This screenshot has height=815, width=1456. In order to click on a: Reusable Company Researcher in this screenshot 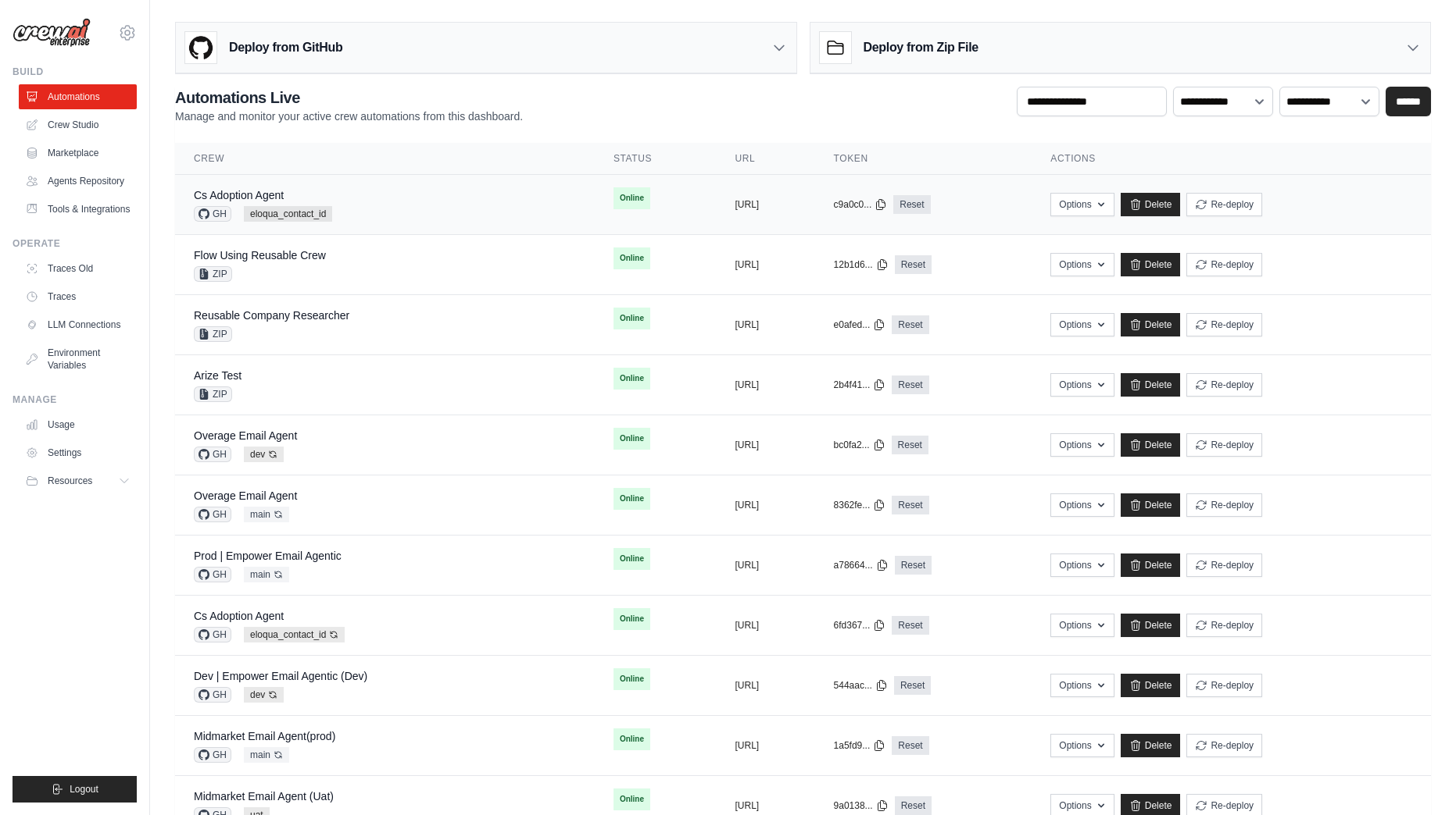, I will do `click(271, 316)`.